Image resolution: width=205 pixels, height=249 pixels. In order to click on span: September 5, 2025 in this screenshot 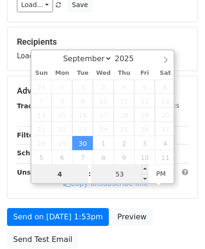, I will do `click(145, 86)`.